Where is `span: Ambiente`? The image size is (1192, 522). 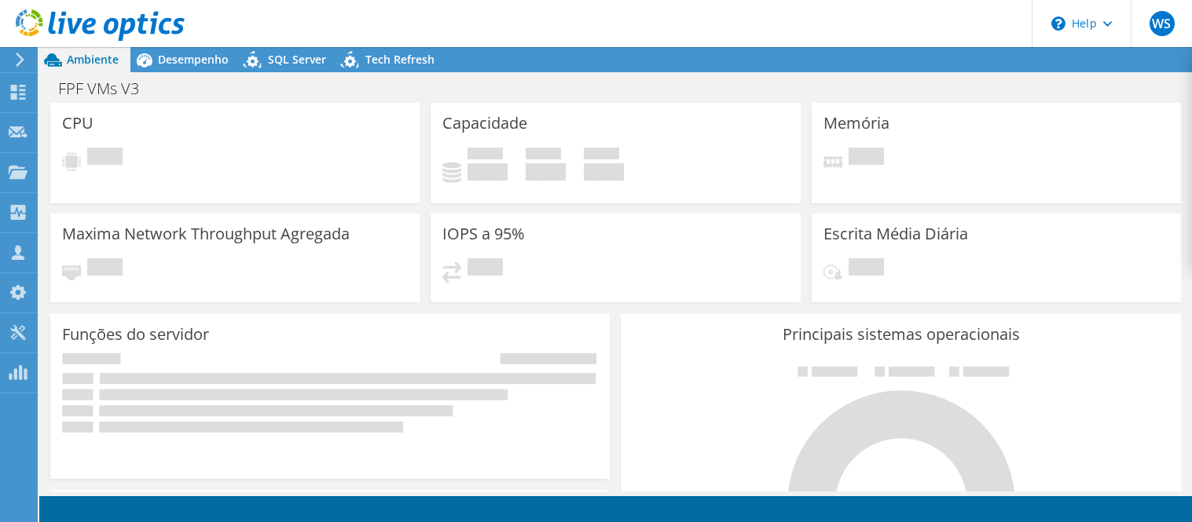
span: Ambiente is located at coordinates (93, 59).